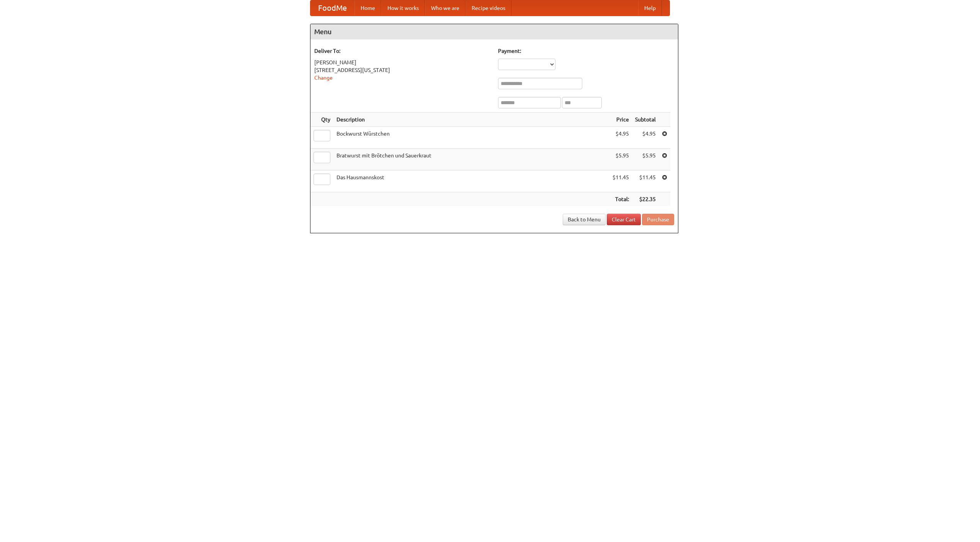 Image resolution: width=980 pixels, height=542 pixels. Describe the element at coordinates (403, 8) in the screenshot. I see `a: How it works` at that location.